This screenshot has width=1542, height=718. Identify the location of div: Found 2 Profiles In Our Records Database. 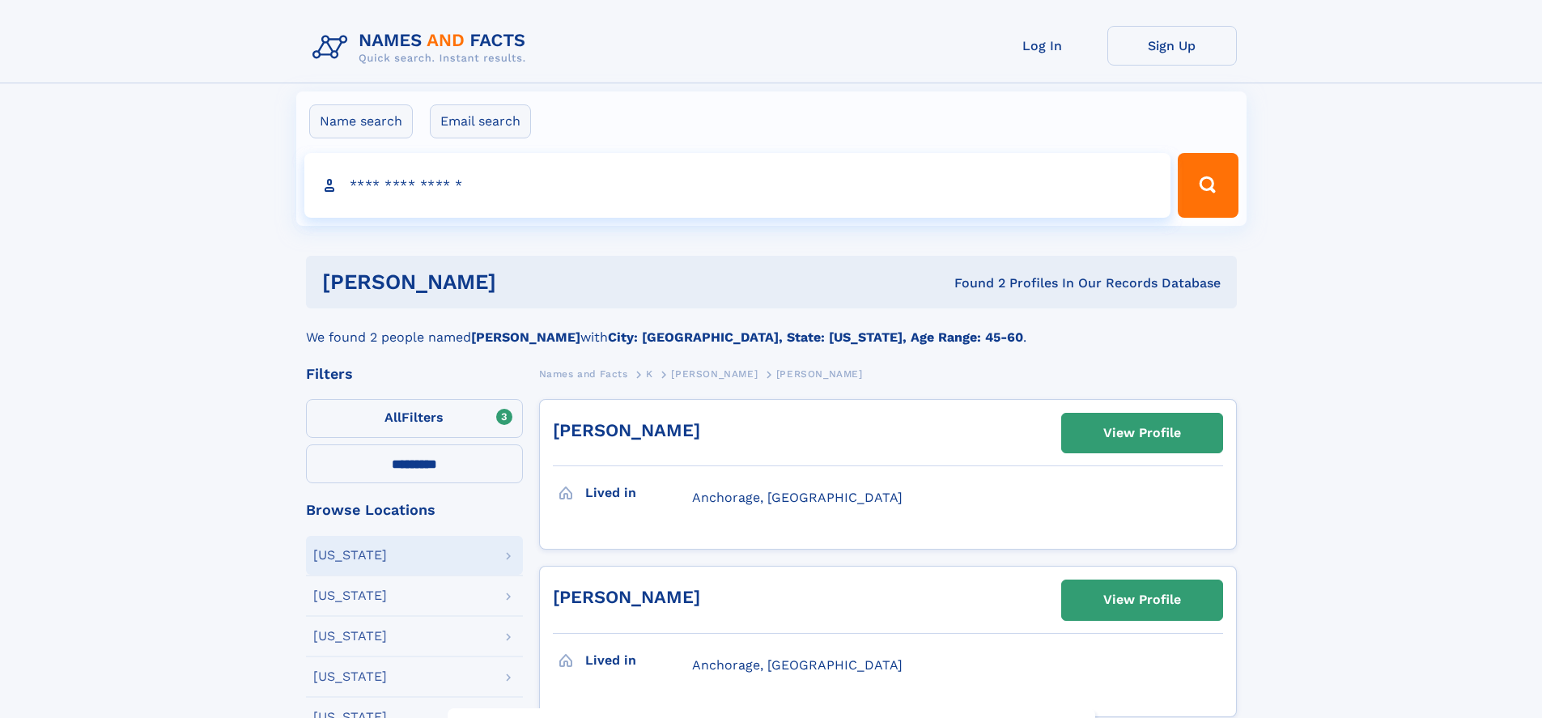
(973, 283).